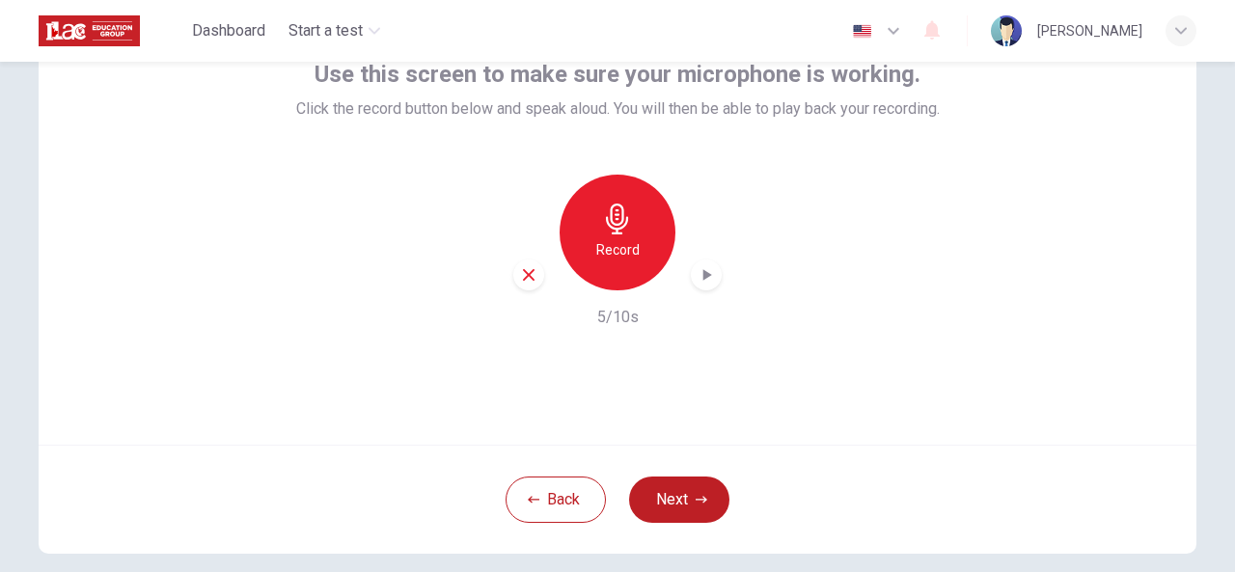  What do you see at coordinates (229, 31) in the screenshot?
I see `a: Dashboard` at bounding box center [229, 31].